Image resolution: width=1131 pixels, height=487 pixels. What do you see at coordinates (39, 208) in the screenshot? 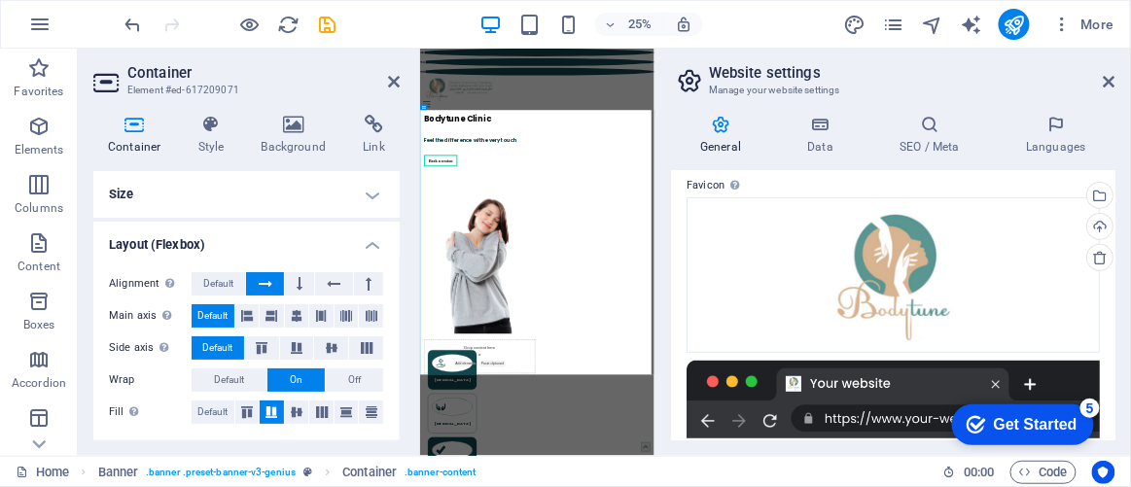
I see `p: Columns` at bounding box center [39, 208].